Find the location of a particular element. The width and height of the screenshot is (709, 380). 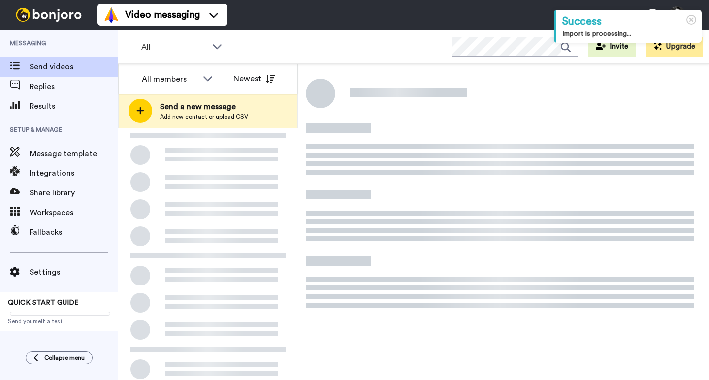

span: Replies is located at coordinates (74, 87).